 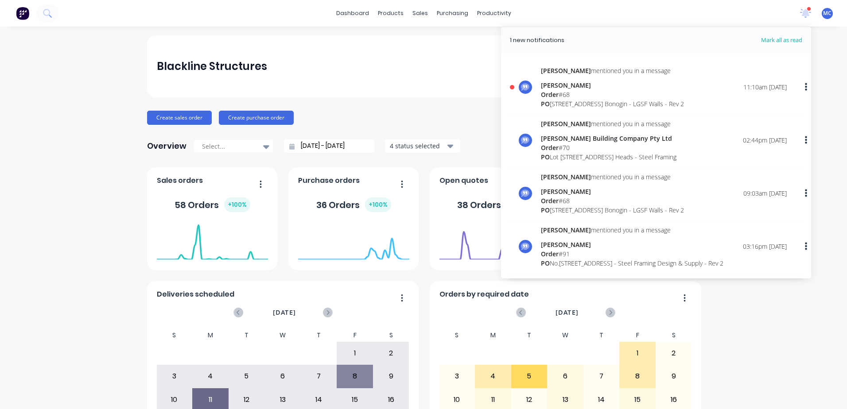 I want to click on span: MC, so click(x=827, y=13).